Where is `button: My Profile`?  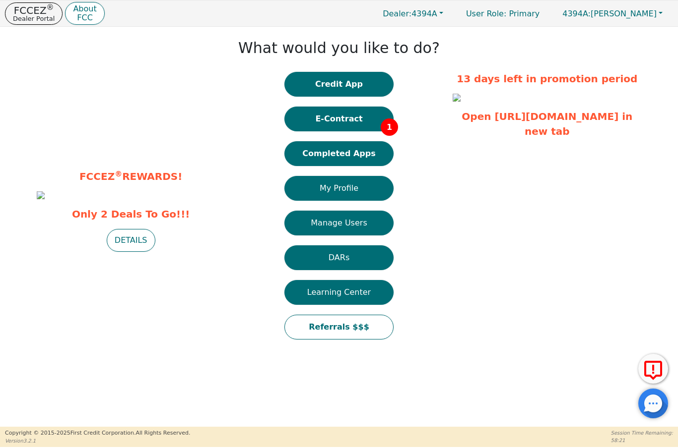
button: My Profile is located at coordinates (339, 188).